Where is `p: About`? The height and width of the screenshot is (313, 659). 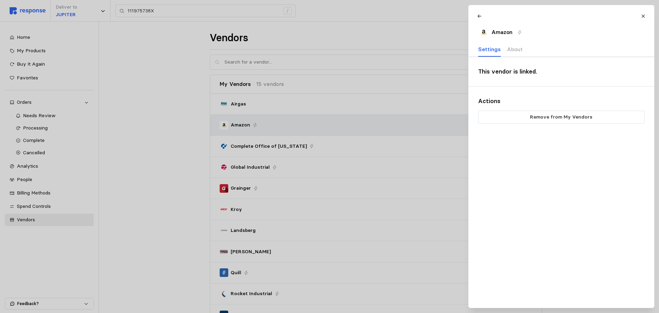 p: About is located at coordinates (514, 49).